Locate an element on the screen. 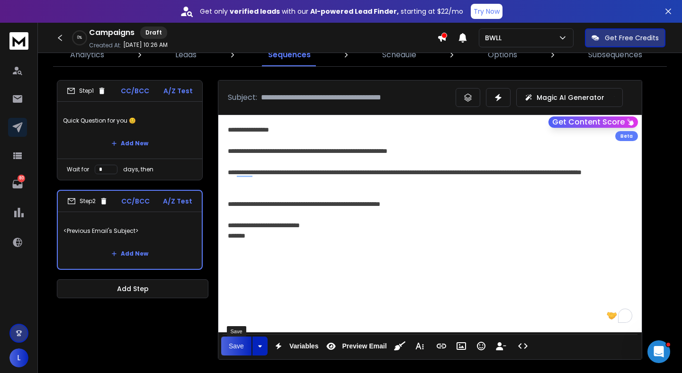  a: Leads is located at coordinates (186, 55).